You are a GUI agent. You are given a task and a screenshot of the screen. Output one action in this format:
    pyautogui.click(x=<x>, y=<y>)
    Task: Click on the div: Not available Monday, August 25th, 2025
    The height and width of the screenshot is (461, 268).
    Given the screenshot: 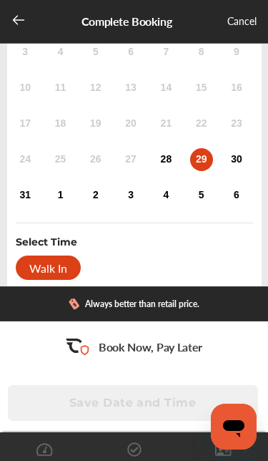 What is the action you would take?
    pyautogui.click(x=61, y=160)
    